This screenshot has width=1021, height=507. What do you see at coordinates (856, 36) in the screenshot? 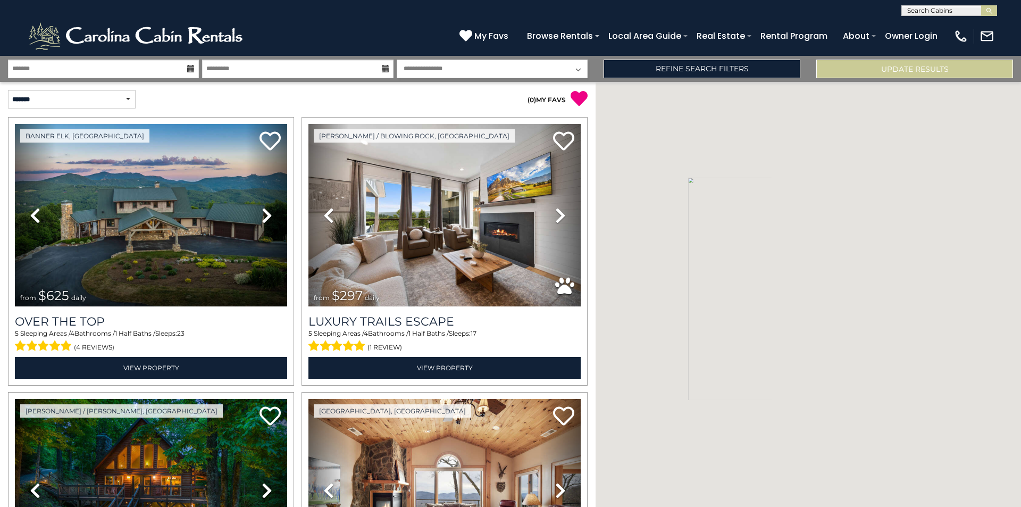
I see `a: About` at bounding box center [856, 36].